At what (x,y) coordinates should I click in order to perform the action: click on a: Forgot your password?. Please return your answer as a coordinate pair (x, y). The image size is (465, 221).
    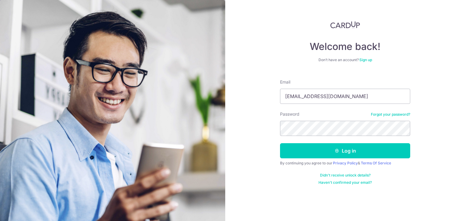
    Looking at the image, I should click on (391, 114).